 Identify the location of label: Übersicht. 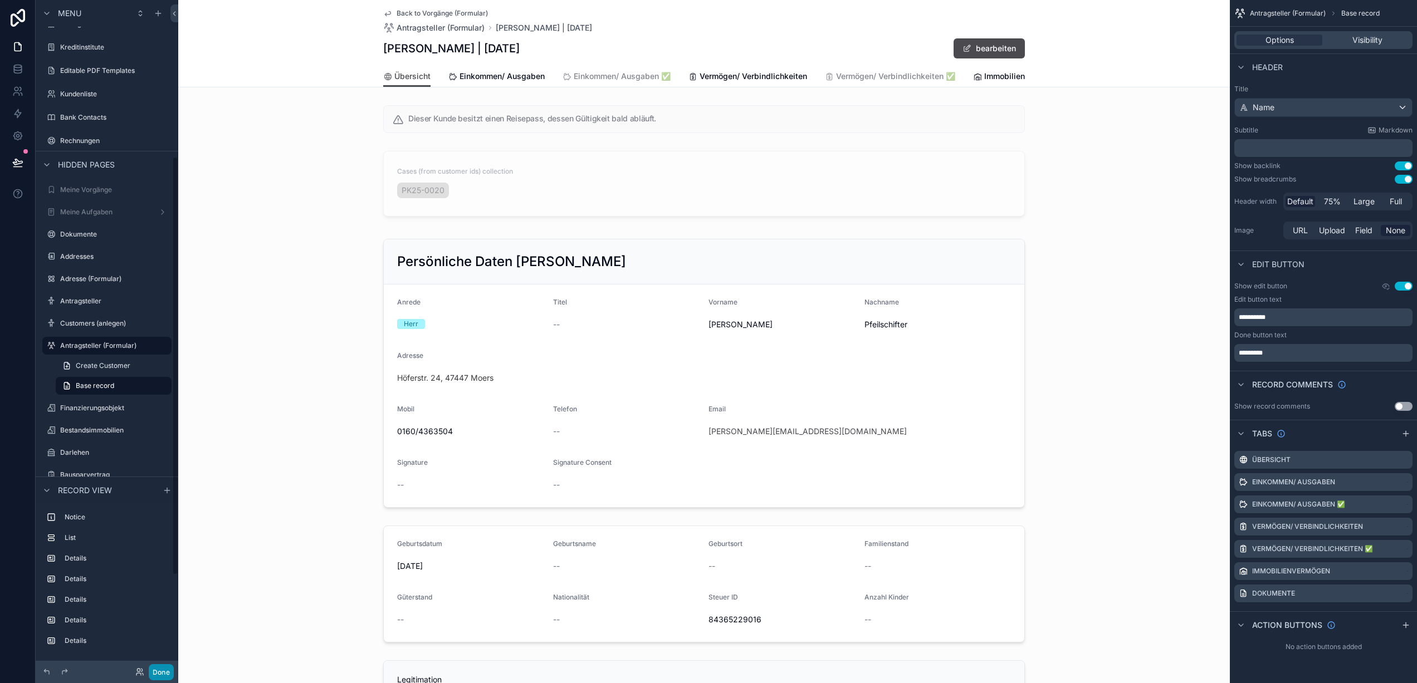
(1271, 460).